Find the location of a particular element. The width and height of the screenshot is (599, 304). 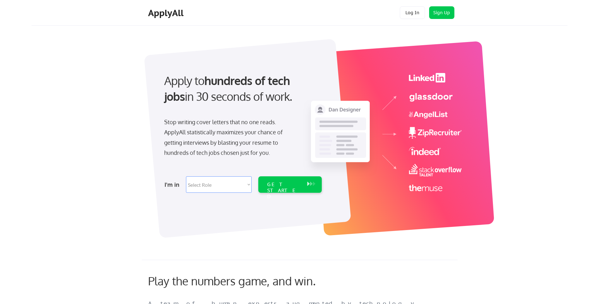

div: ApplyAll is located at coordinates (167, 13).